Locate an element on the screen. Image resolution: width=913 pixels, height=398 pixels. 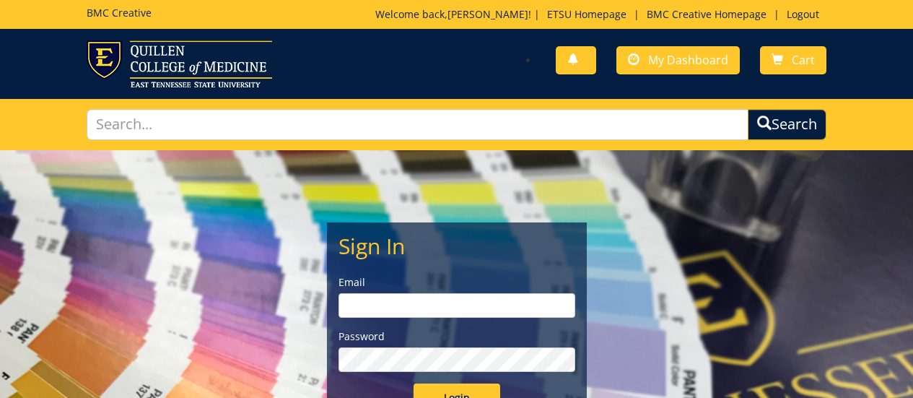
span: Cart is located at coordinates (803, 60).